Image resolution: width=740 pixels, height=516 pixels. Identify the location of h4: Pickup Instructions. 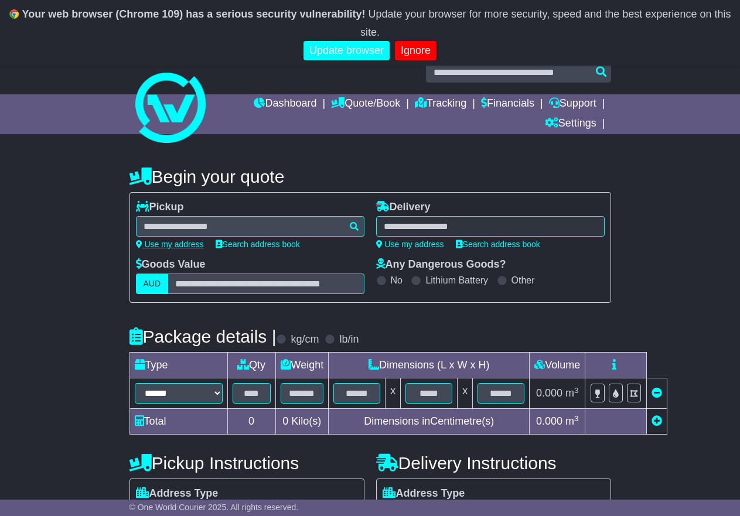
(247, 463).